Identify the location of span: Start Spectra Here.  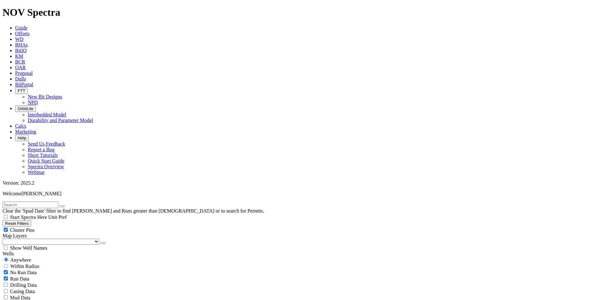
(28, 217).